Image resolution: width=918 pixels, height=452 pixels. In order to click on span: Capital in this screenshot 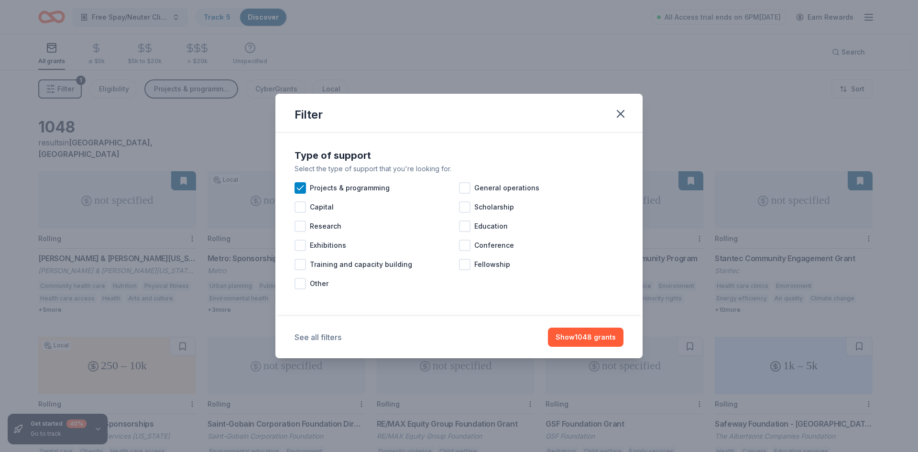, I will do `click(322, 207)`.